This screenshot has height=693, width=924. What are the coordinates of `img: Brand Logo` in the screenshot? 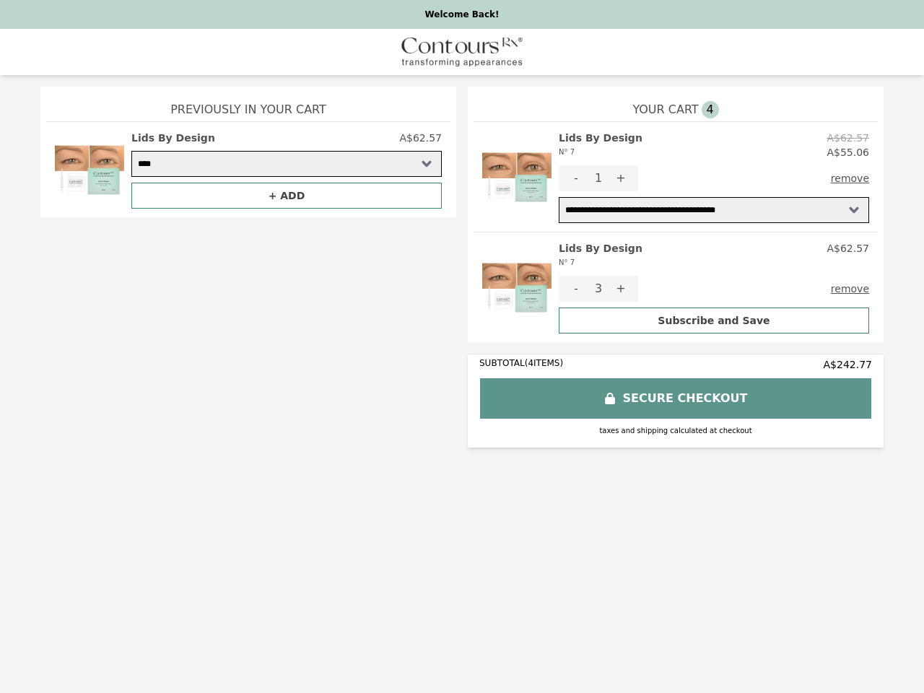 It's located at (462, 52).